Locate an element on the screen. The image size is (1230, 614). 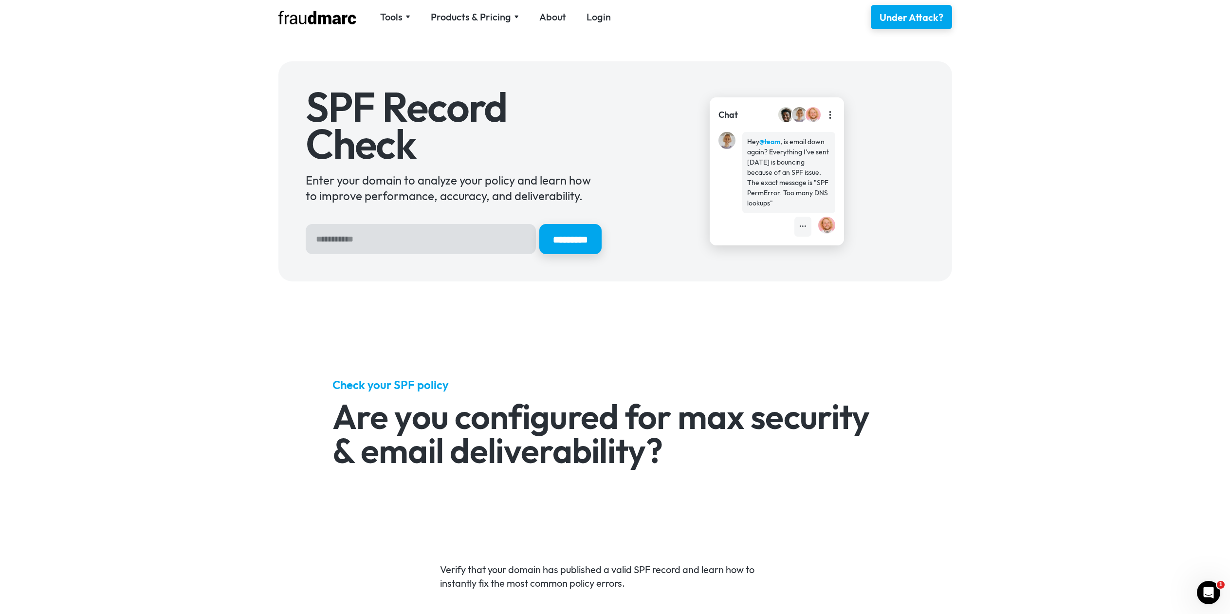
a: Under Attack? is located at coordinates (911, 17).